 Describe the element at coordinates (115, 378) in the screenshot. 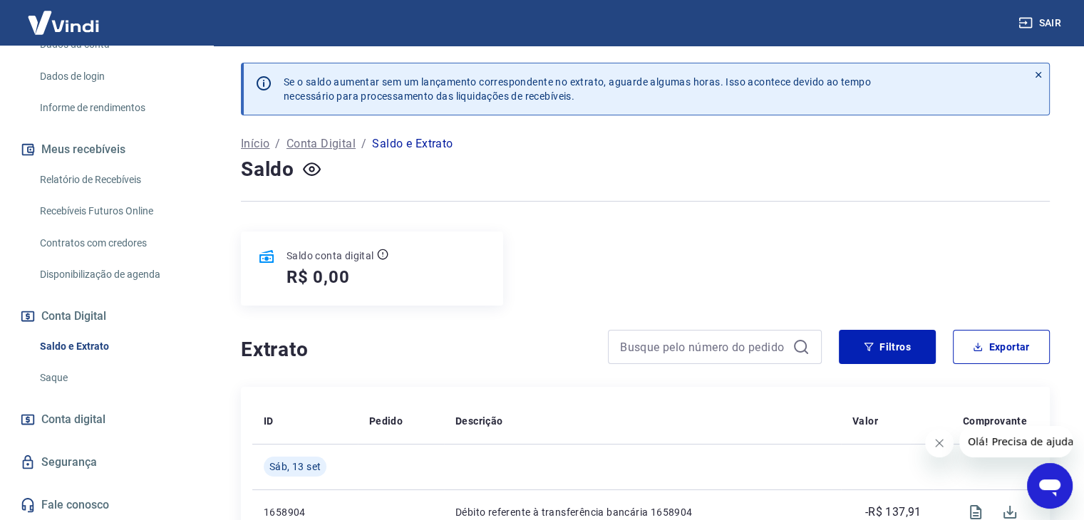

I see `a: Saque` at that location.